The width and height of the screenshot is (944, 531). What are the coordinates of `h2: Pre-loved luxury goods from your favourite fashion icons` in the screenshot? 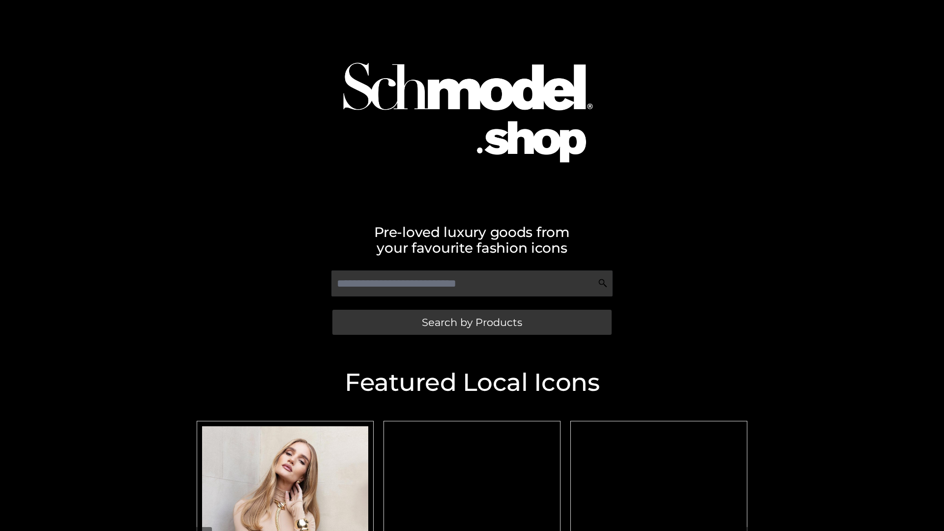 It's located at (472, 240).